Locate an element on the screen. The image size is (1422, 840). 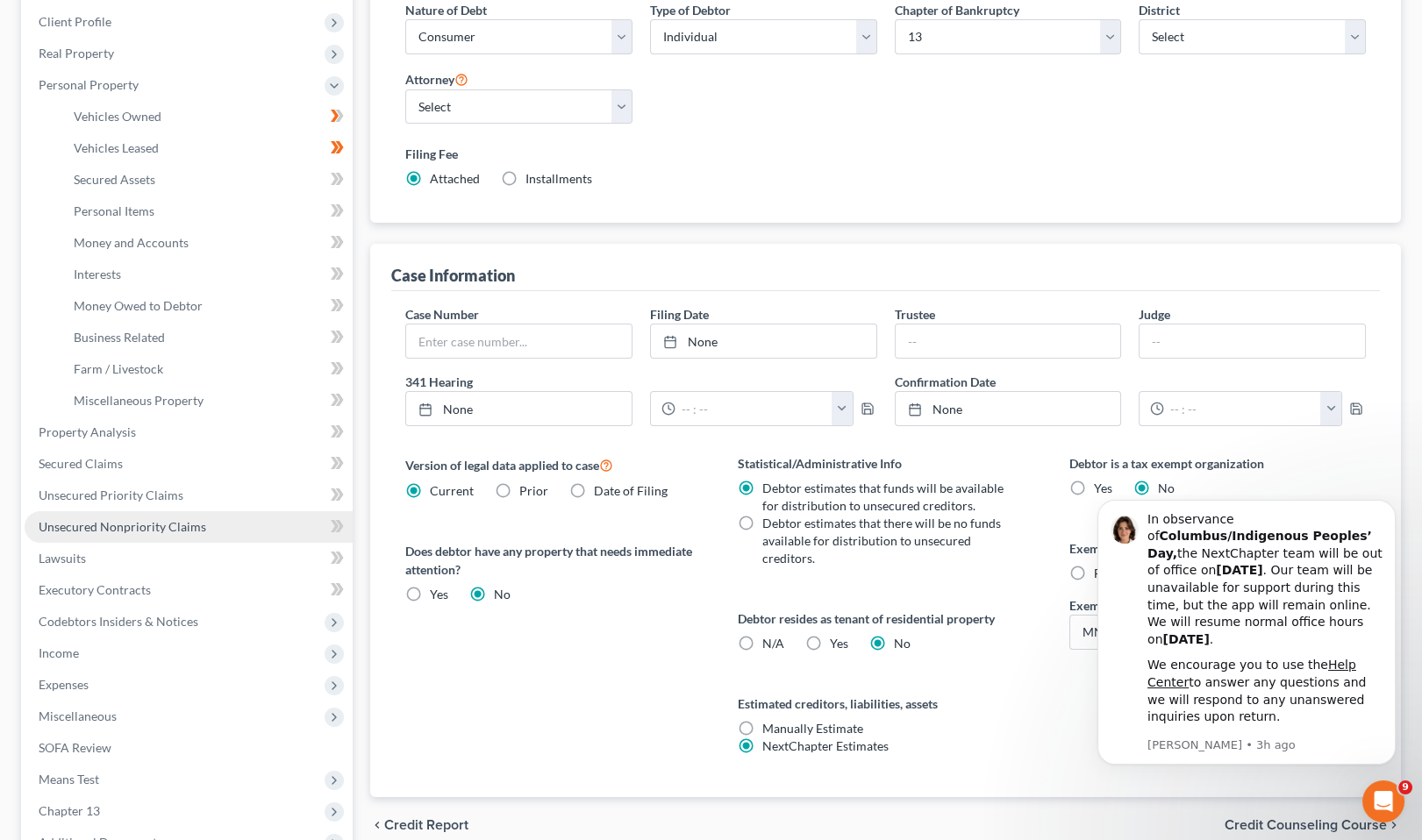
div: Message content is located at coordinates (194, 128).